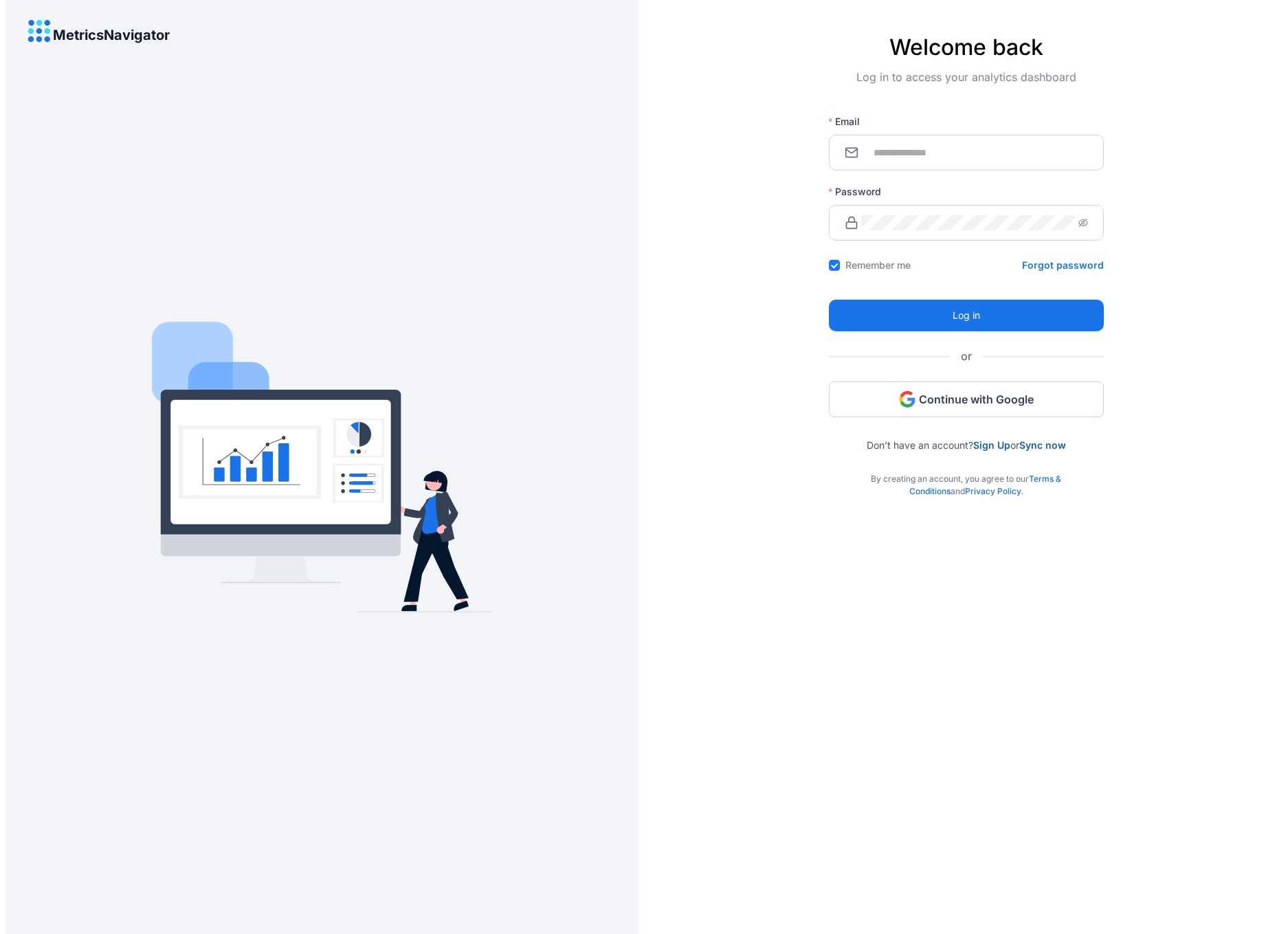 The width and height of the screenshot is (1288, 934). I want to click on span: or, so click(966, 356).